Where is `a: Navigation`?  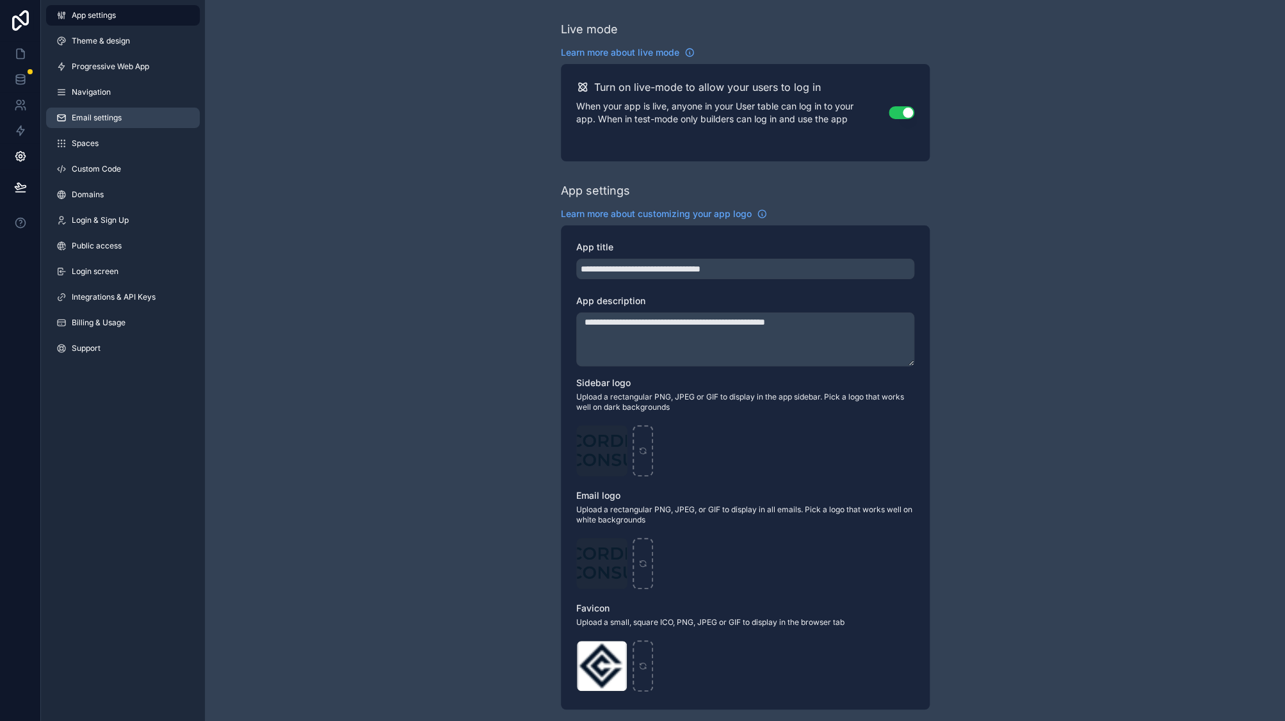
a: Navigation is located at coordinates (123, 92).